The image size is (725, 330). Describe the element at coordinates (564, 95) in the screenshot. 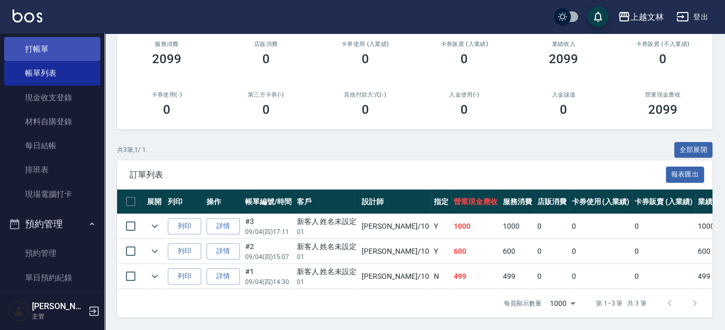

I see `h2: 入金儲值` at that location.